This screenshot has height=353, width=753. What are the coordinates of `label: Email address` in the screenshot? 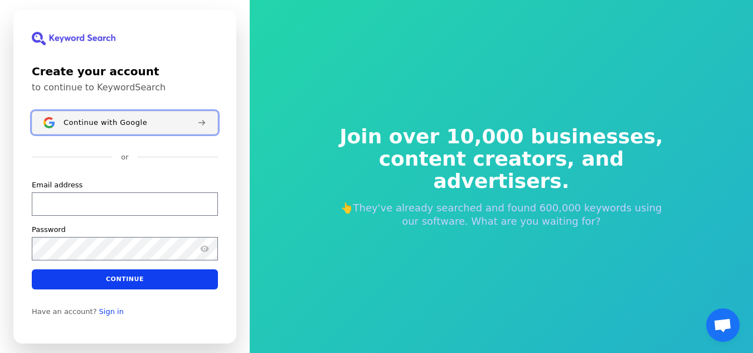 It's located at (57, 184).